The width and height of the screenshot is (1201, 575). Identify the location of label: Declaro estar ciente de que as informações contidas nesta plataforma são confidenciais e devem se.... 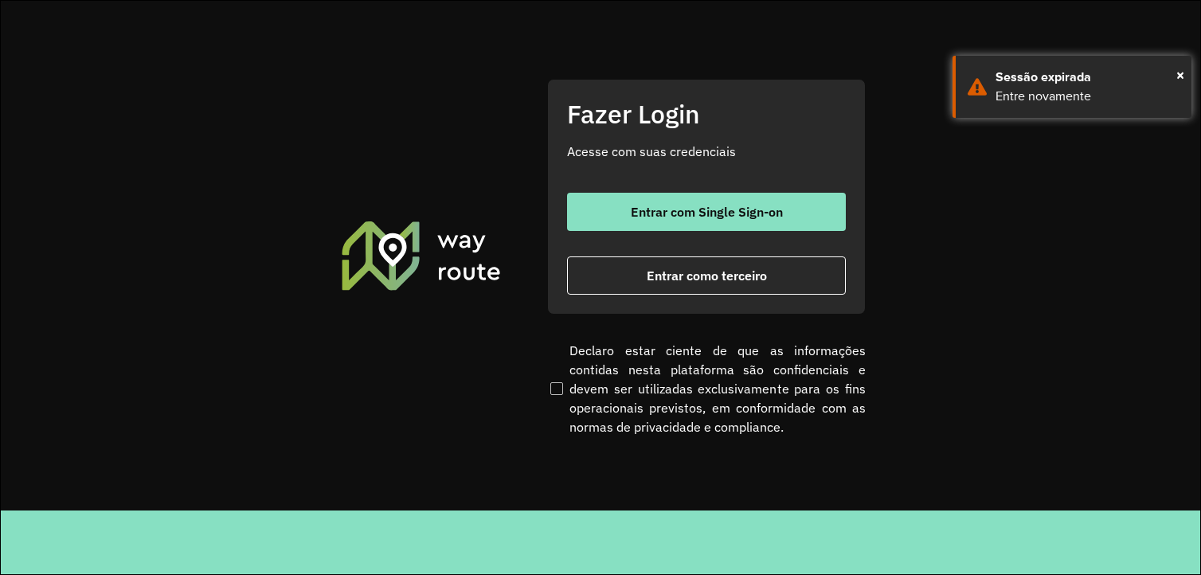
(707, 389).